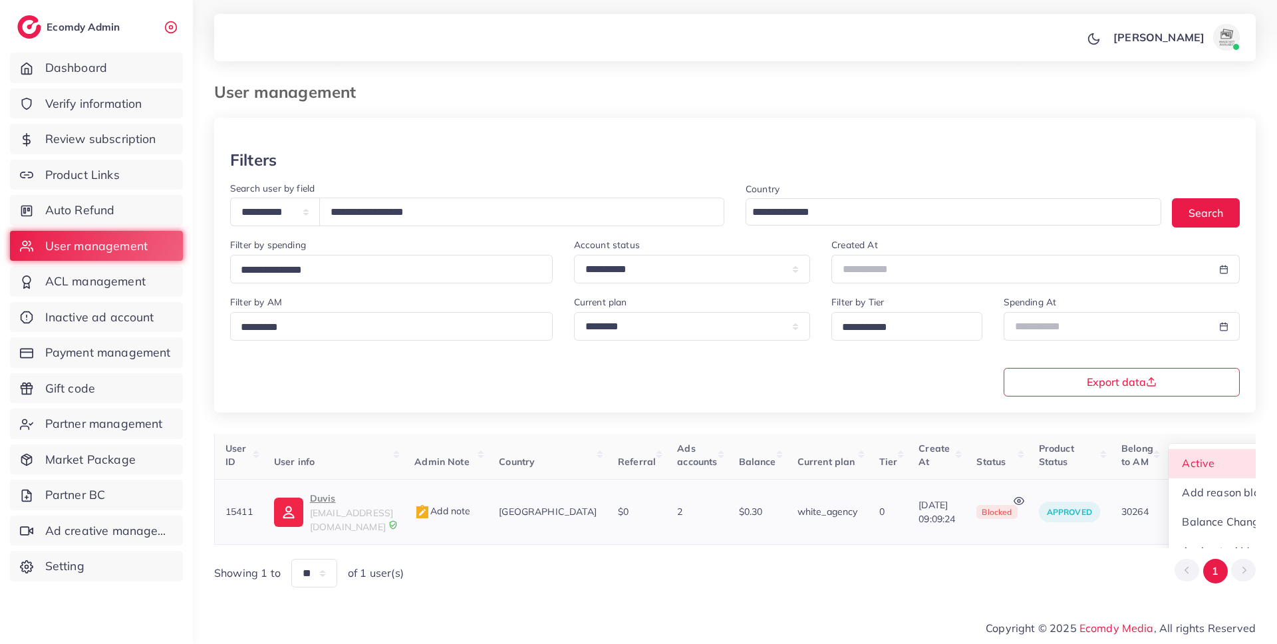  I want to click on a: Verify information, so click(96, 104).